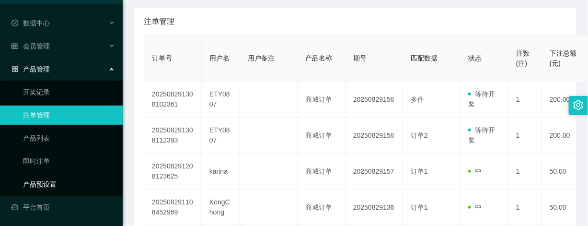 Image resolution: width=588 pixels, height=226 pixels. What do you see at coordinates (563, 58) in the screenshot?
I see `span: 下注总额(元)` at bounding box center [563, 58].